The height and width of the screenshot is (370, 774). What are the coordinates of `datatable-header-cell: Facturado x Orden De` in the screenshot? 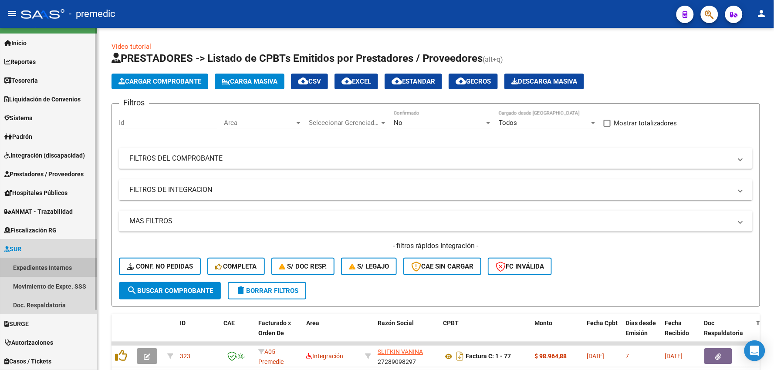 It's located at (279, 333).